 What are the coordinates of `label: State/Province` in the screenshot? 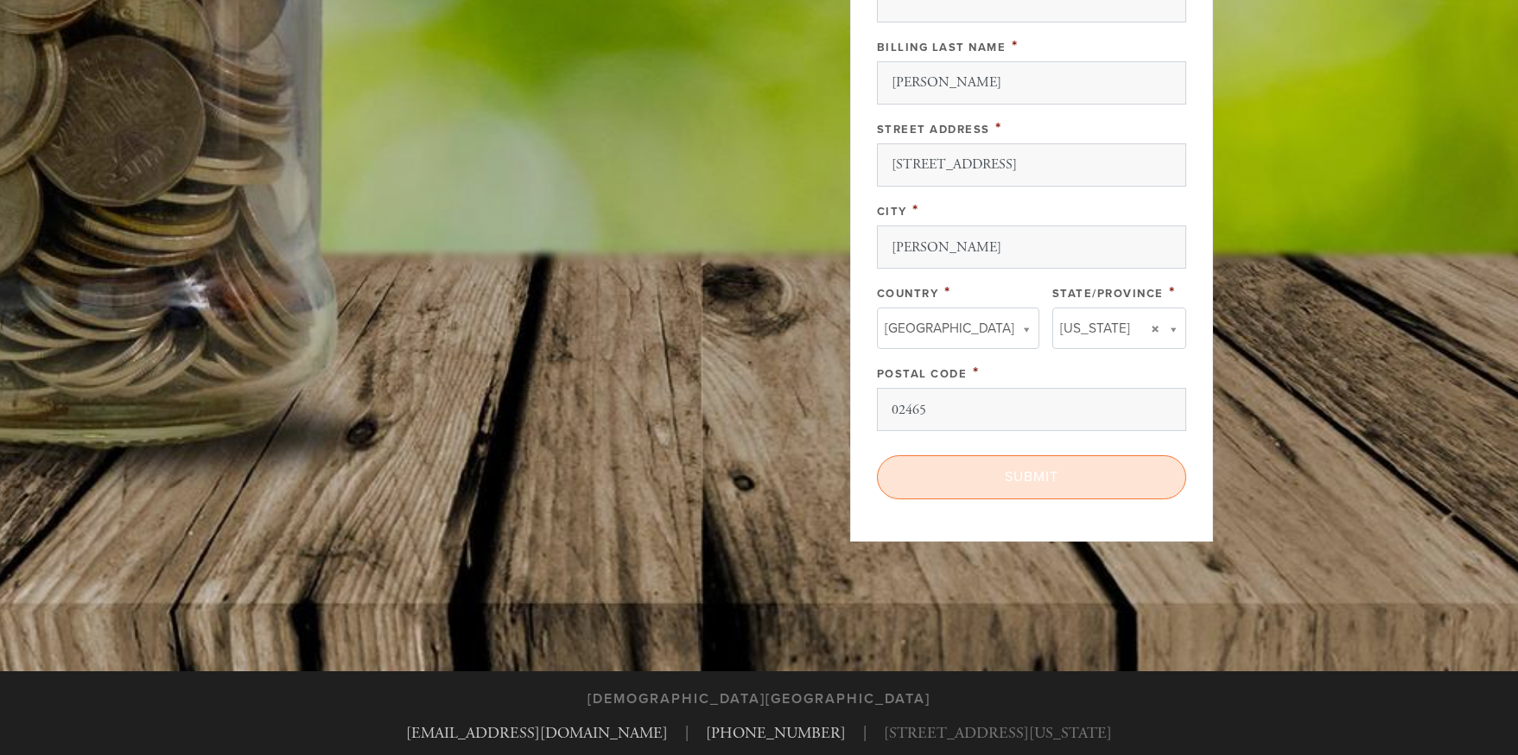 It's located at (1107, 294).